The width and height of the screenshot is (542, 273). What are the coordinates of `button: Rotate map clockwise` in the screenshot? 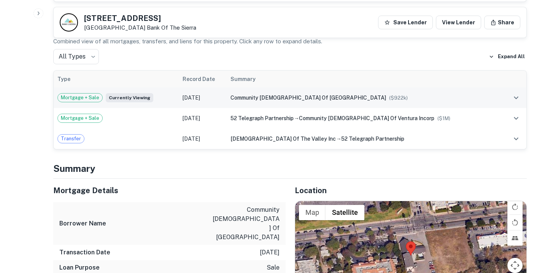 It's located at (515, 207).